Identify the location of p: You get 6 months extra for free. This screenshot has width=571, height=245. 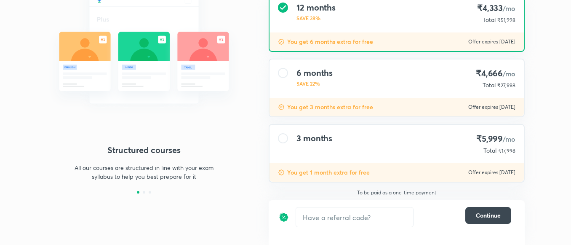
(330, 42).